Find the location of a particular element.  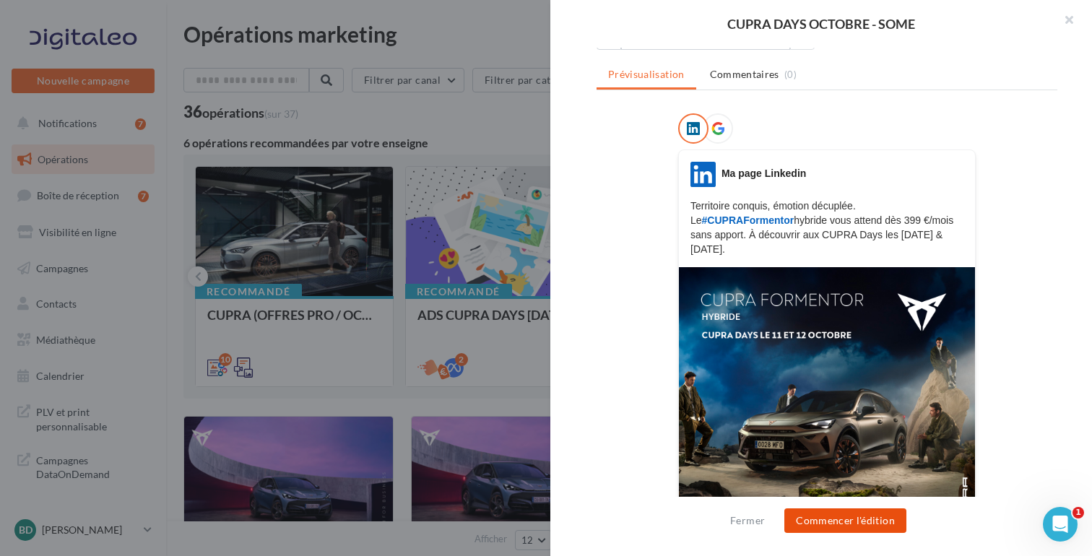

div: Ma page Linkedin is located at coordinates (763, 173).